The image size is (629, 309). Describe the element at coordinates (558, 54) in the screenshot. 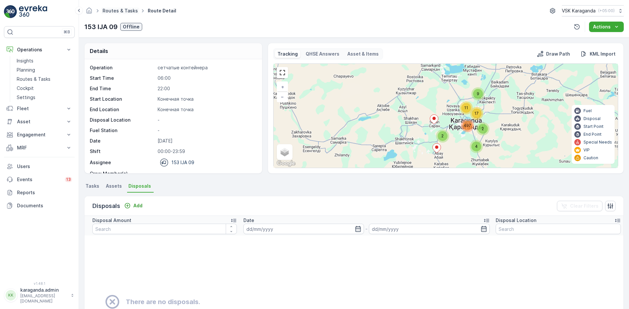

I see `p: Draw Path` at that location.